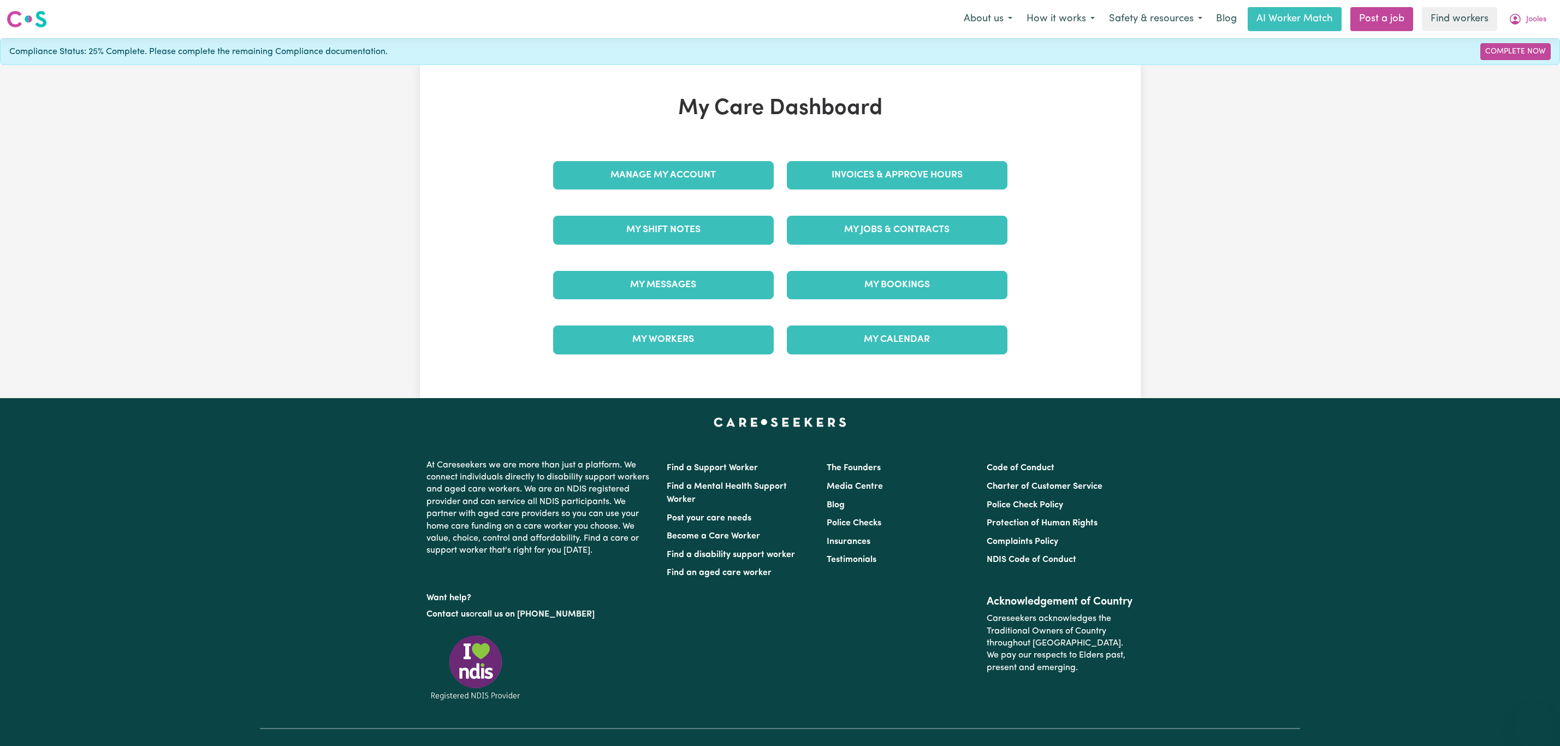  What do you see at coordinates (1382, 19) in the screenshot?
I see `a: Post a job` at bounding box center [1382, 19].